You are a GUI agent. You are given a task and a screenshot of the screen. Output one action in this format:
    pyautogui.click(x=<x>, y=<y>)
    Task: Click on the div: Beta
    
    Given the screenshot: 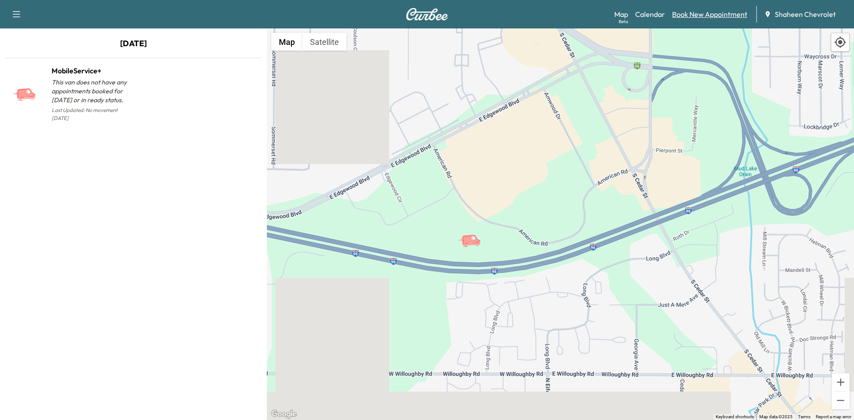 What is the action you would take?
    pyautogui.click(x=623, y=21)
    